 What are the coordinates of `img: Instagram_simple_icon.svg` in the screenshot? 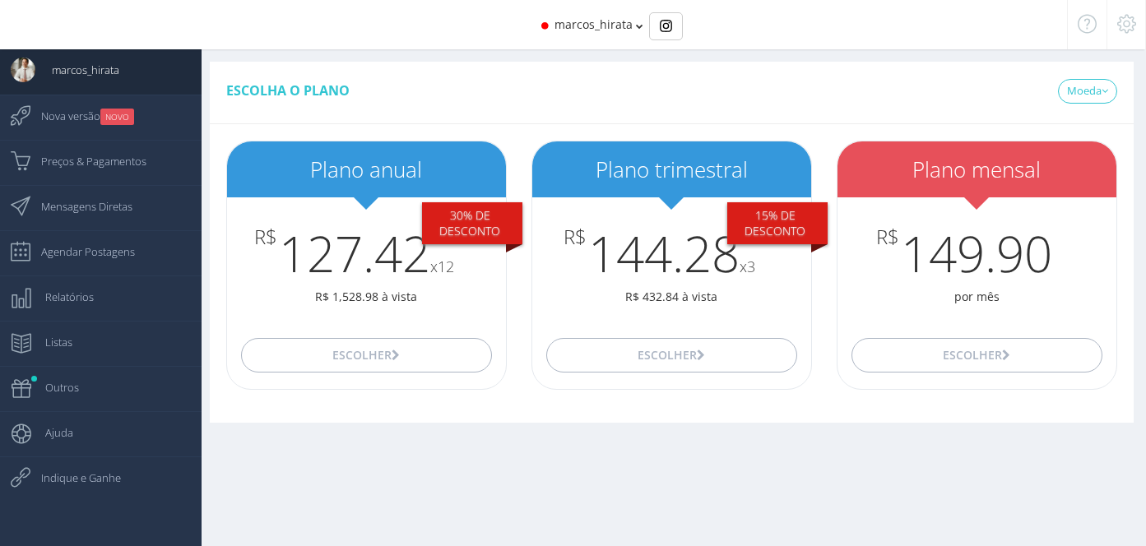 It's located at (666, 26).